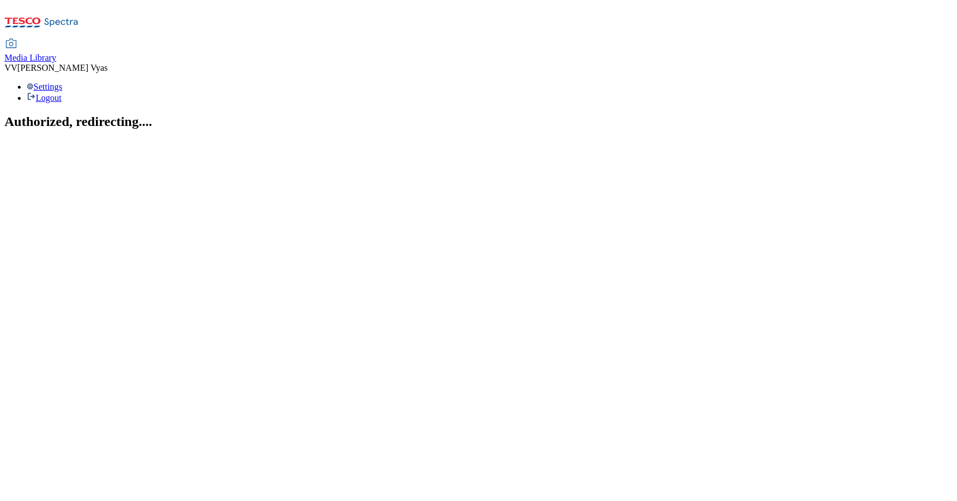  Describe the element at coordinates (30, 51) in the screenshot. I see `a: Media Library` at that location.